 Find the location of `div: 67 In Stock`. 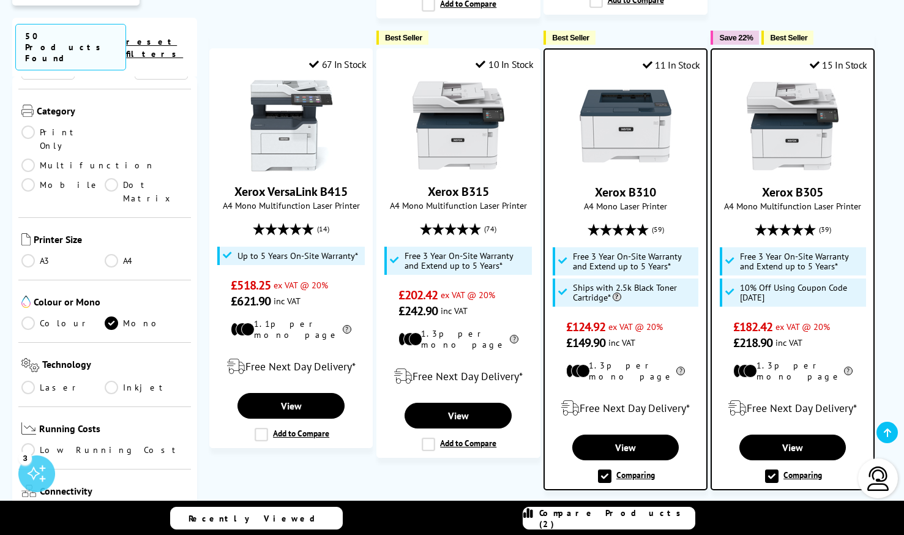

div: 67 In Stock is located at coordinates (337, 64).